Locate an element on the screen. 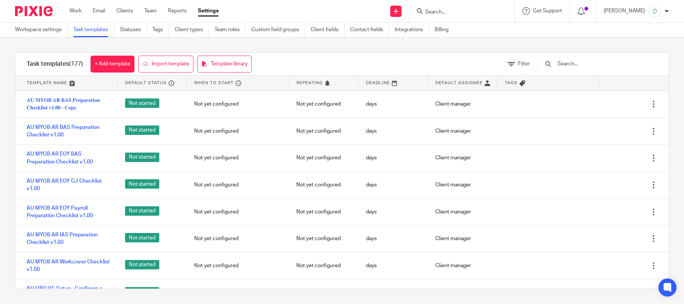 This screenshot has height=304, width=684. span: Tags is located at coordinates (511, 83).